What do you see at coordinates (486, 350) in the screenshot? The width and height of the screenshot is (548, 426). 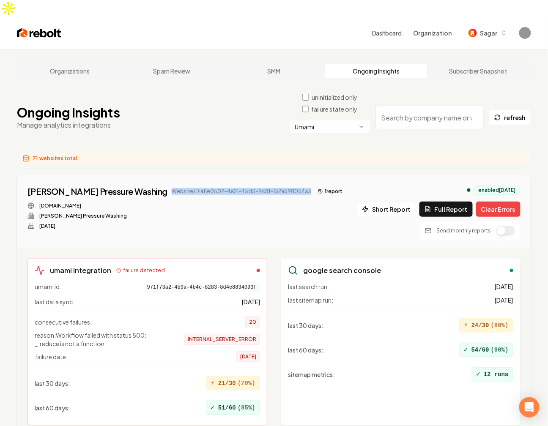 I see `div: 54/60` at bounding box center [486, 350].